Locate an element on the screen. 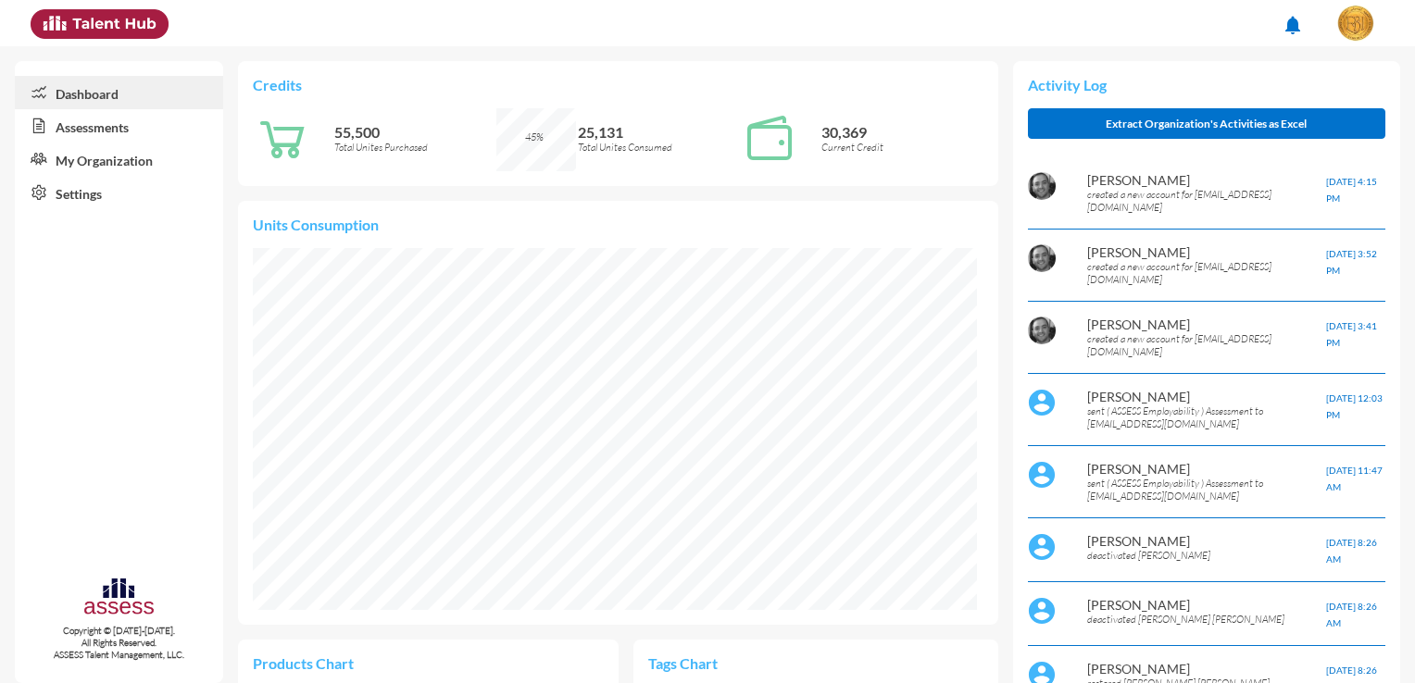  a: My Organization is located at coordinates (119, 159).